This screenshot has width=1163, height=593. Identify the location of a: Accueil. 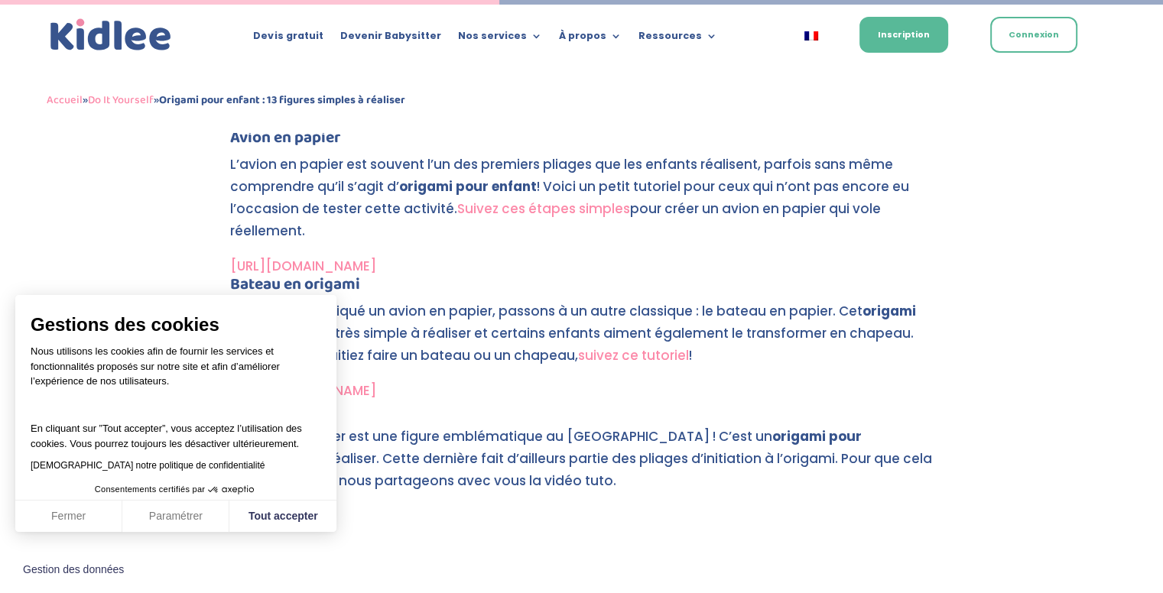
(64, 100).